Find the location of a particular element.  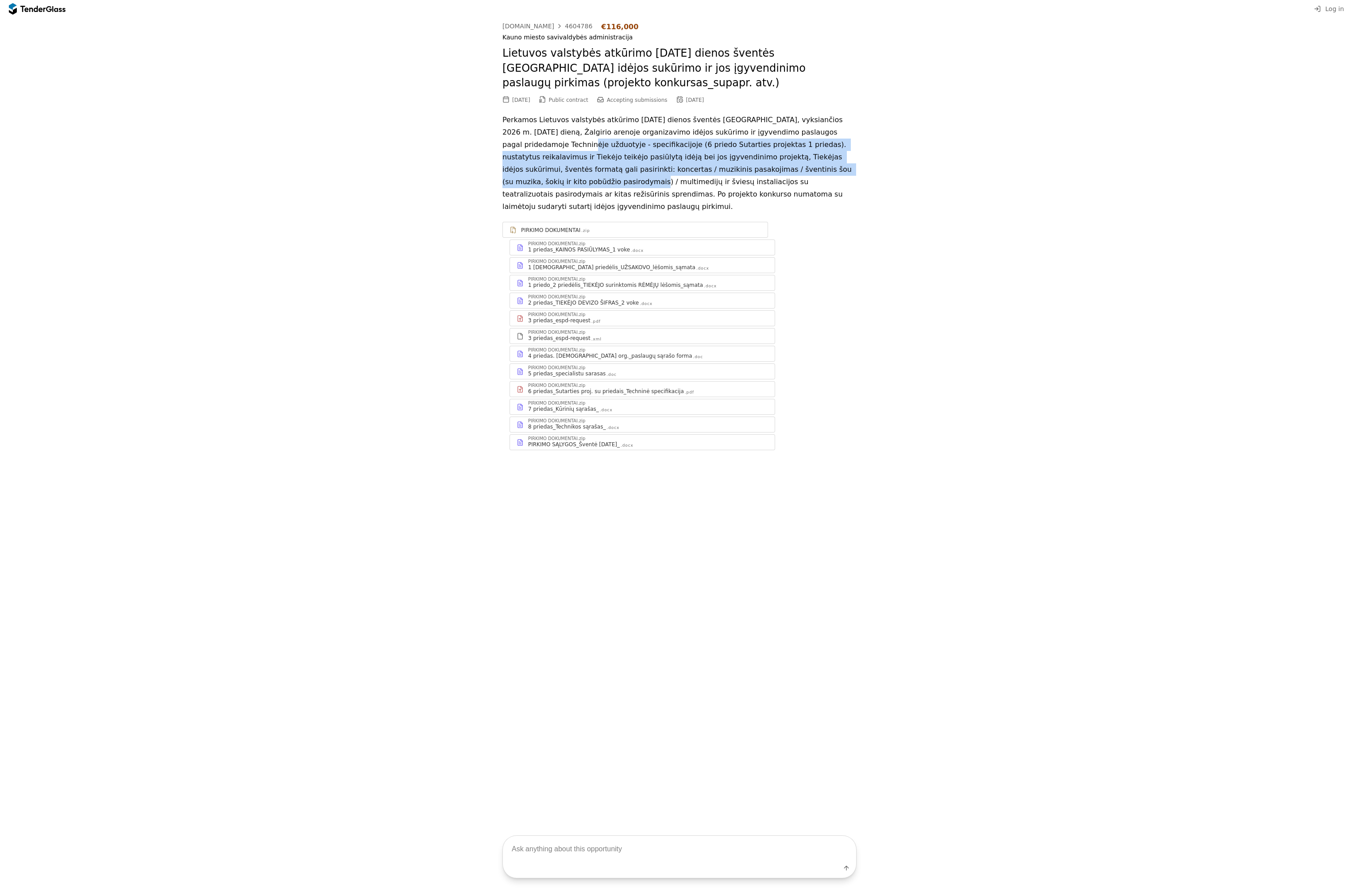

a: PIRKIMO DOKUMENTAI.zip2 priedas_TIEKĖJO DEVIZO ŠIFRAS_2 voke.docx is located at coordinates (643, 300).